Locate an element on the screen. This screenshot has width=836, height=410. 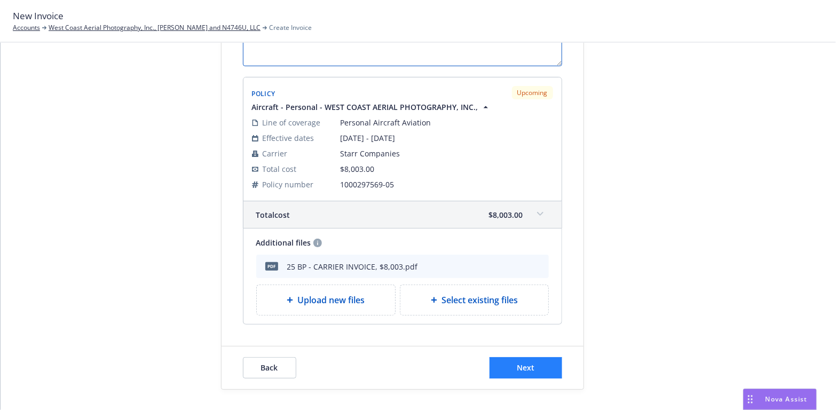
span: Back is located at coordinates (270, 367).